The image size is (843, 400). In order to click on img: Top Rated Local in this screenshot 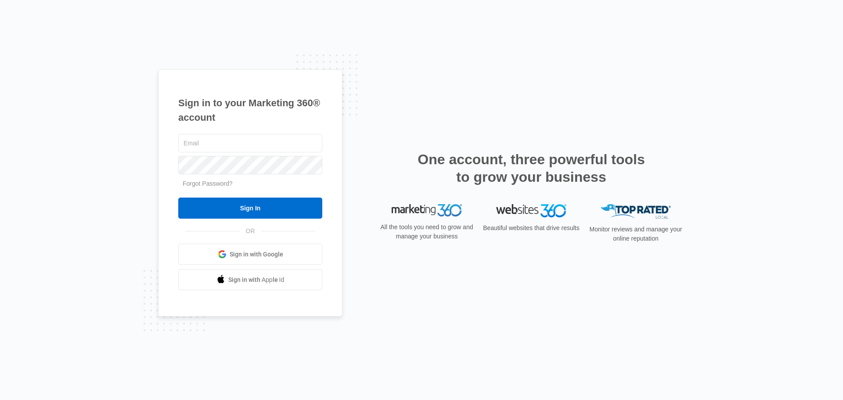, I will do `click(636, 211)`.